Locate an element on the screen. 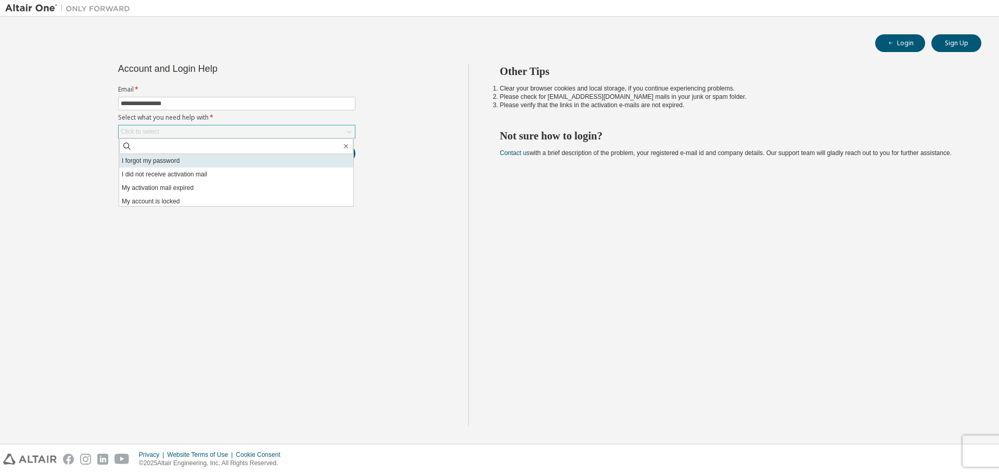 The width and height of the screenshot is (999, 474). h2: Other Tips is located at coordinates (732, 71).